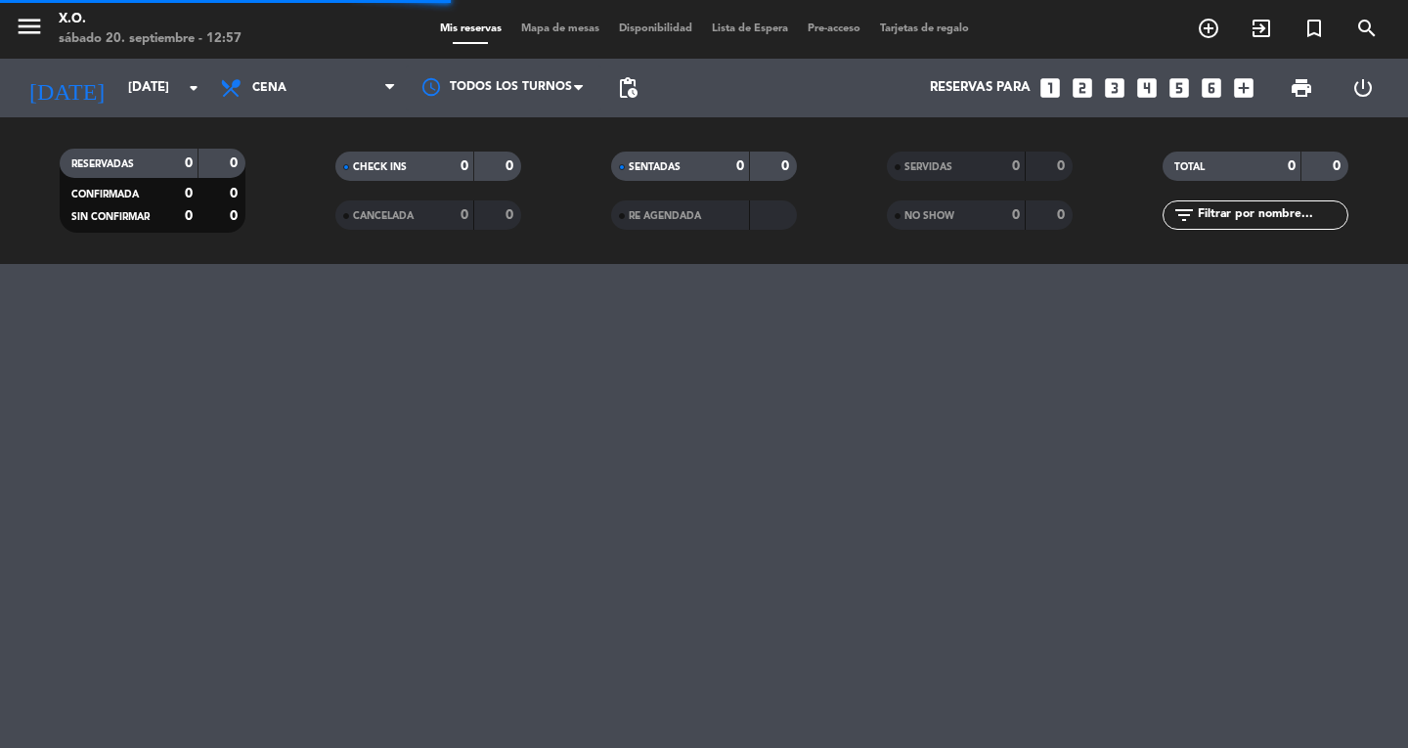  What do you see at coordinates (383, 216) in the screenshot?
I see `span: CANCELADA` at bounding box center [383, 216].